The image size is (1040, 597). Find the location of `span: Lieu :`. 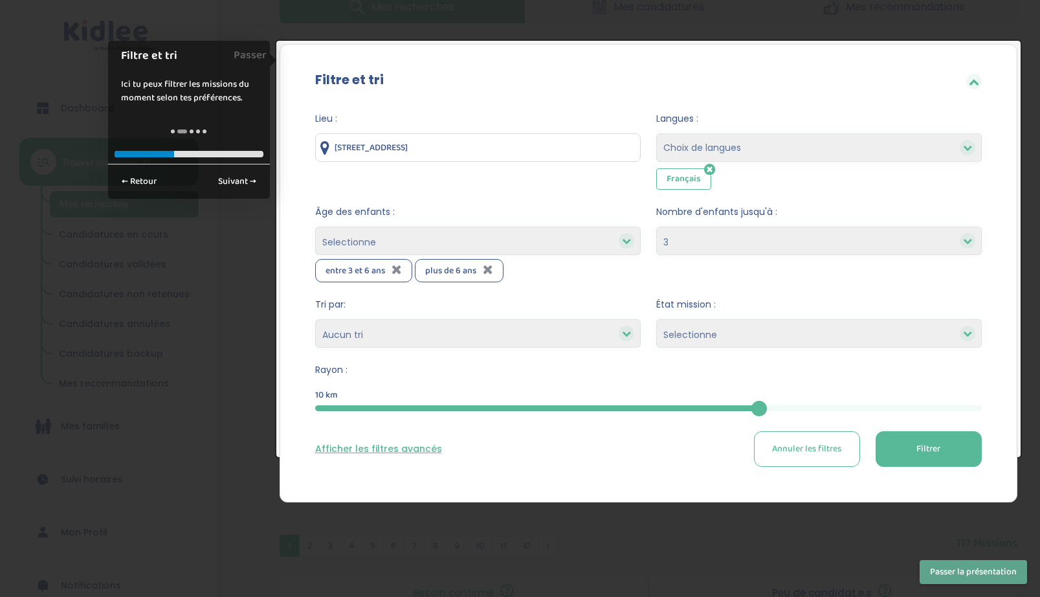

span: Lieu : is located at coordinates (478, 118).